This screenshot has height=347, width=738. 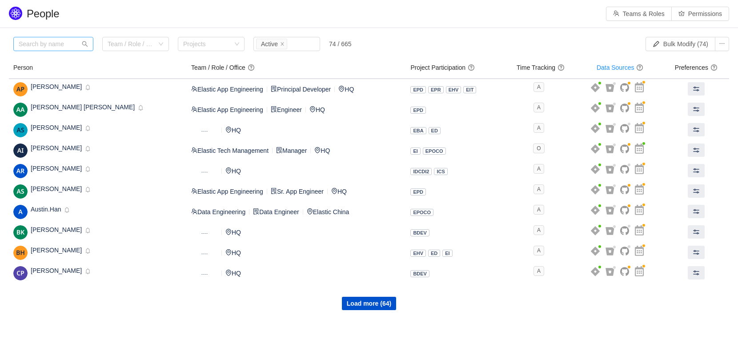 I want to click on span: IDCDI2, so click(x=421, y=172).